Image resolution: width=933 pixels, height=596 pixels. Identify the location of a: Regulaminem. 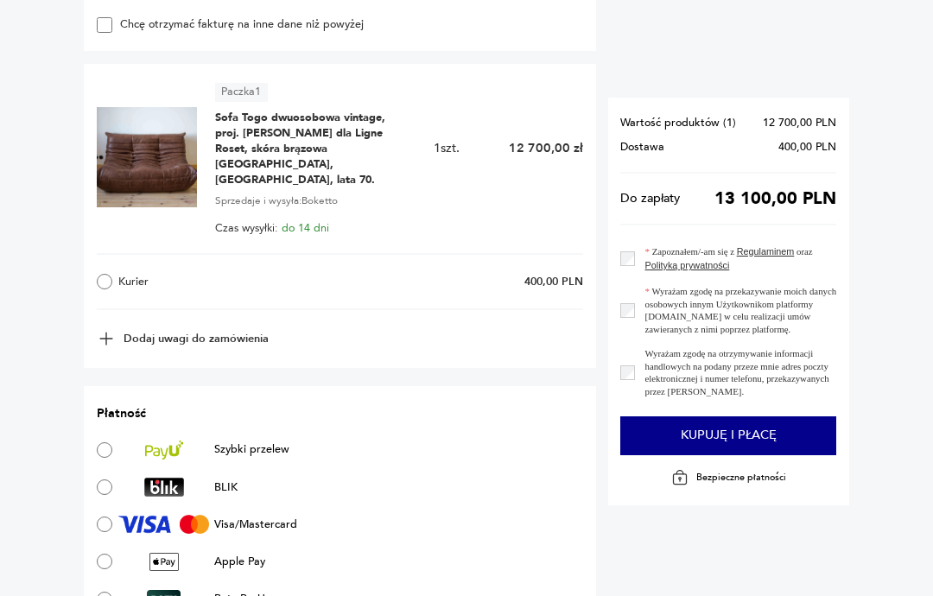
(765, 251).